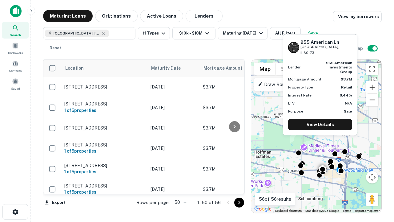 The image size is (394, 222). I want to click on button: Lenders, so click(204, 16).